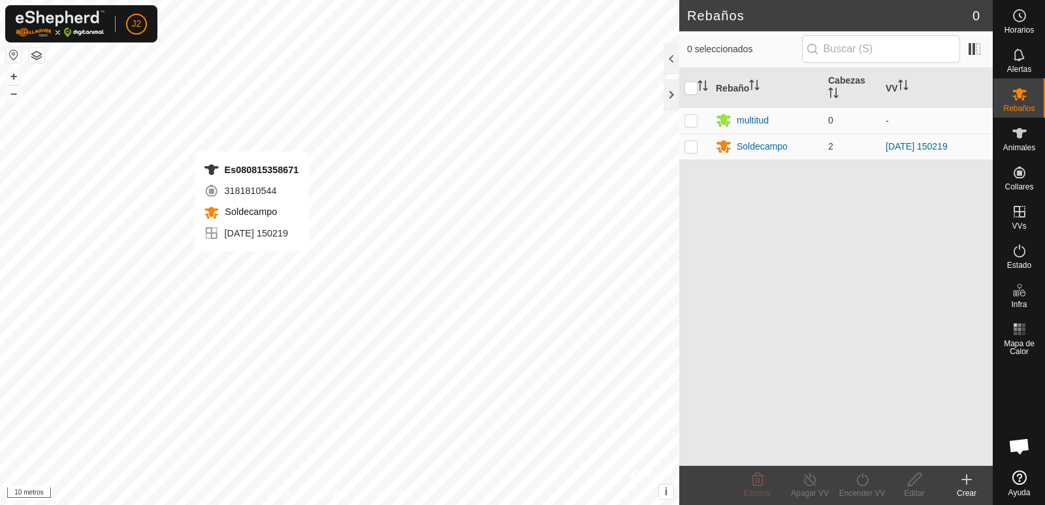 This screenshot has width=1045, height=505. Describe the element at coordinates (37, 56) in the screenshot. I see `button: Capas del Mapa` at that location.